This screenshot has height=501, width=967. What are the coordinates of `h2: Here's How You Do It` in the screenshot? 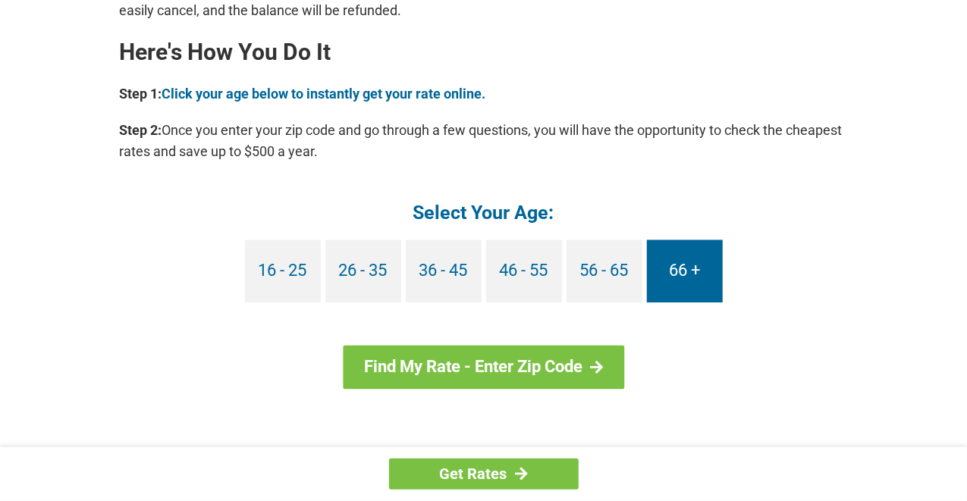 It's located at (484, 52).